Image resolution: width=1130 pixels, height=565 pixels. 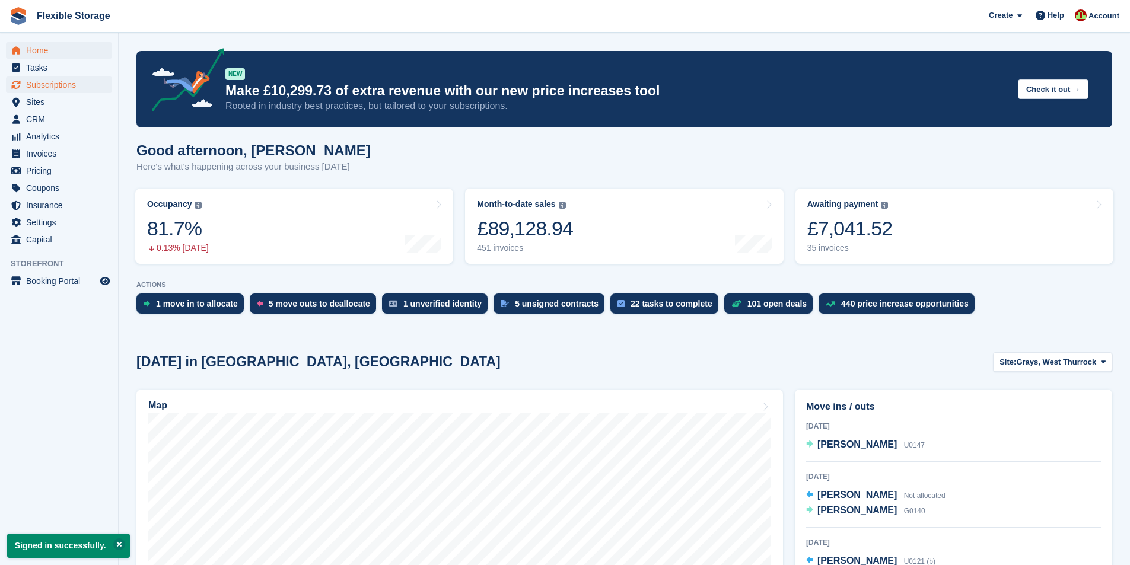 I want to click on img: move_outs_to_deallocate_icon-f764333ba52eb49d3ac5e1228854f67142a1ed5810a6f6cc68b1a99e826820c5.svg, so click(x=260, y=304).